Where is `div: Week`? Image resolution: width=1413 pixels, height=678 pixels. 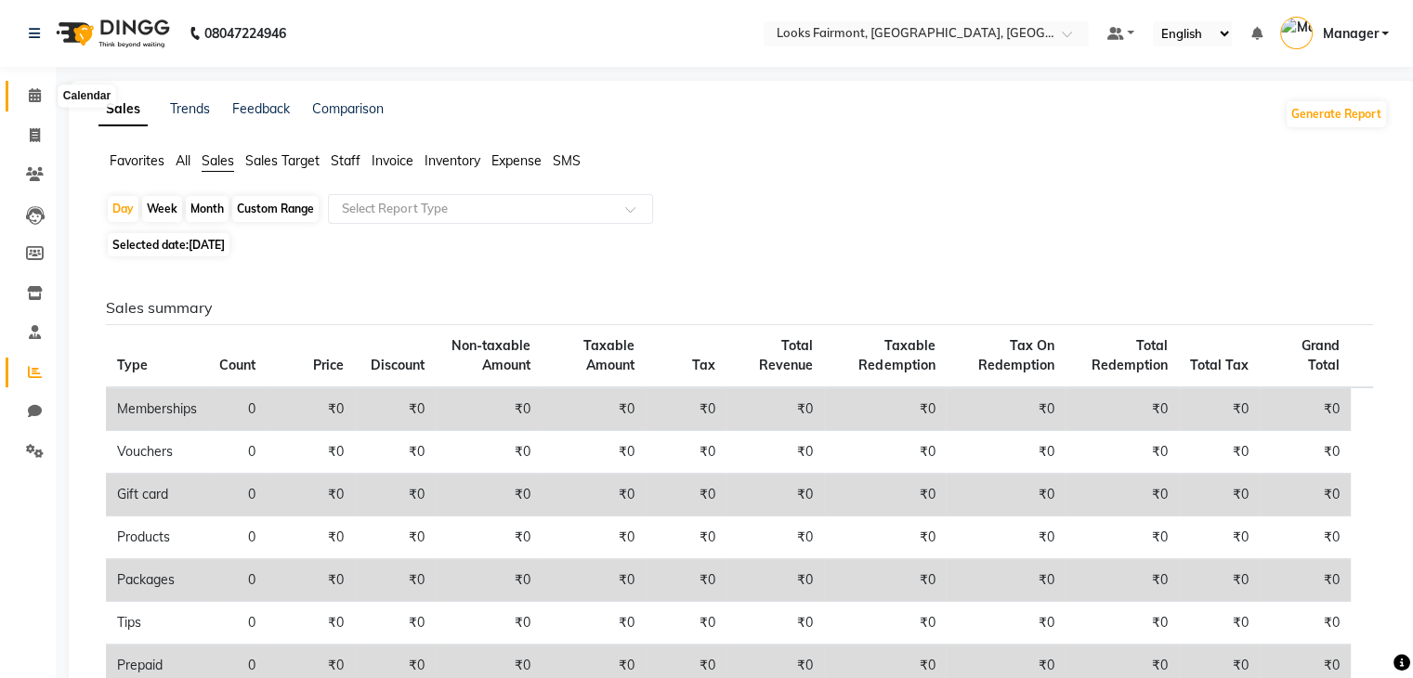 div: Week is located at coordinates (162, 209).